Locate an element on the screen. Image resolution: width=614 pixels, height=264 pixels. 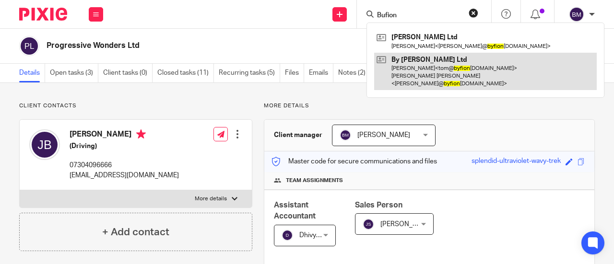
i: Primary is located at coordinates (141, 134).